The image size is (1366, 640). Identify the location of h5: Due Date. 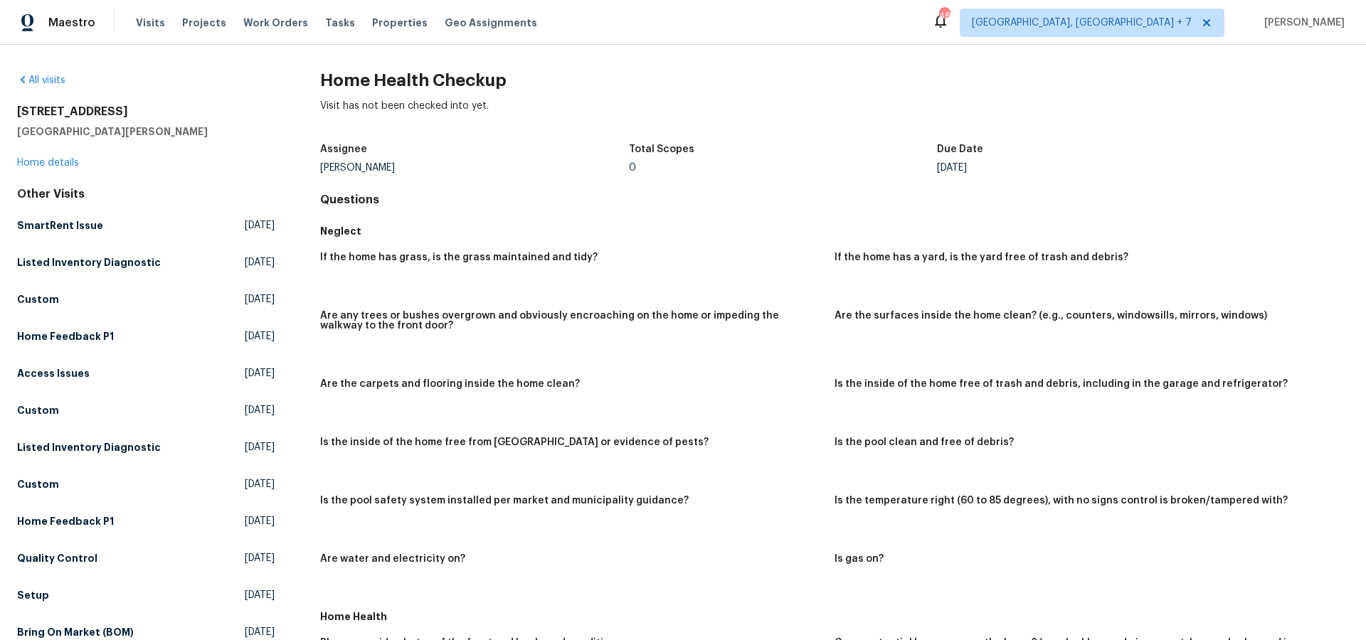
(960, 149).